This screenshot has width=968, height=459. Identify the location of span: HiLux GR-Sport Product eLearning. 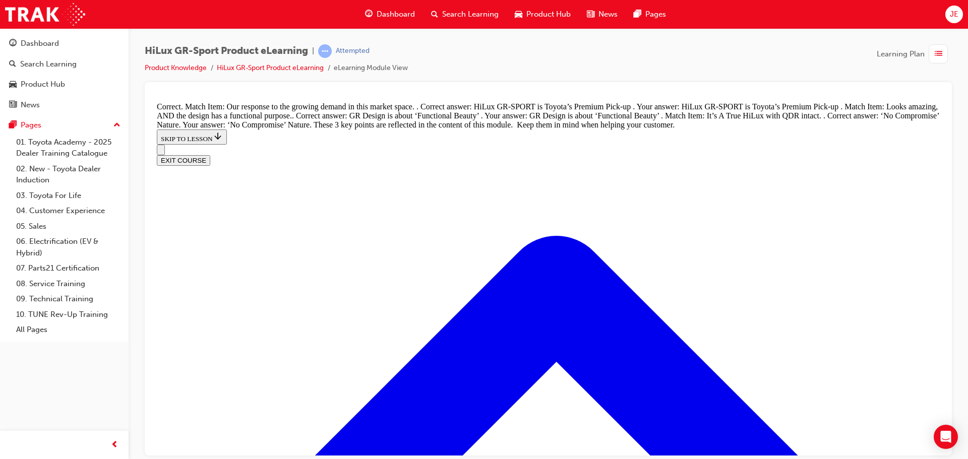
(226, 51).